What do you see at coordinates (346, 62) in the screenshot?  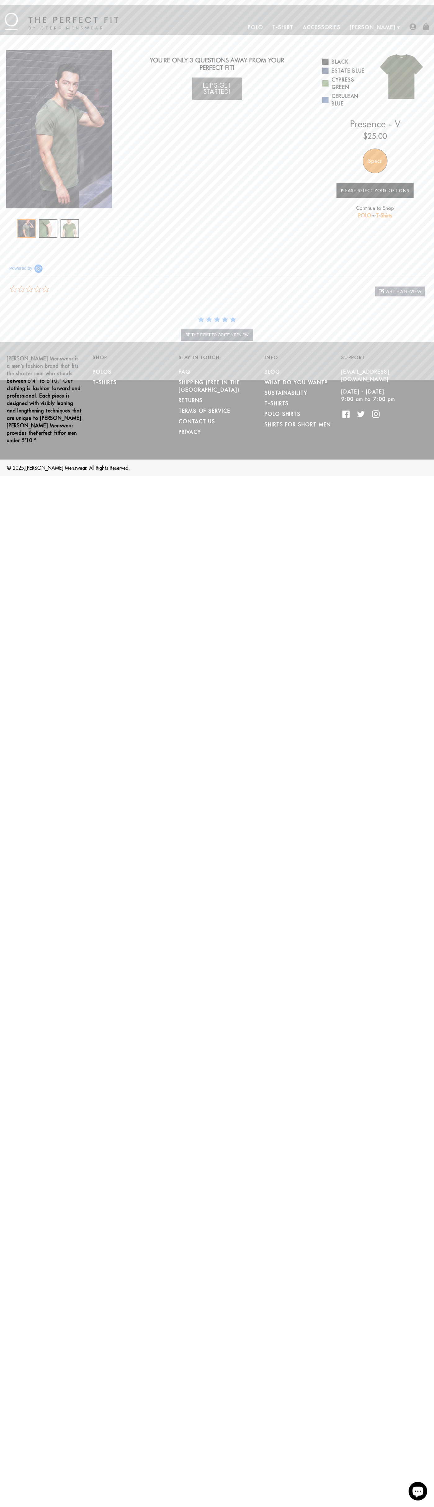 I see `a: Black` at bounding box center [346, 62].